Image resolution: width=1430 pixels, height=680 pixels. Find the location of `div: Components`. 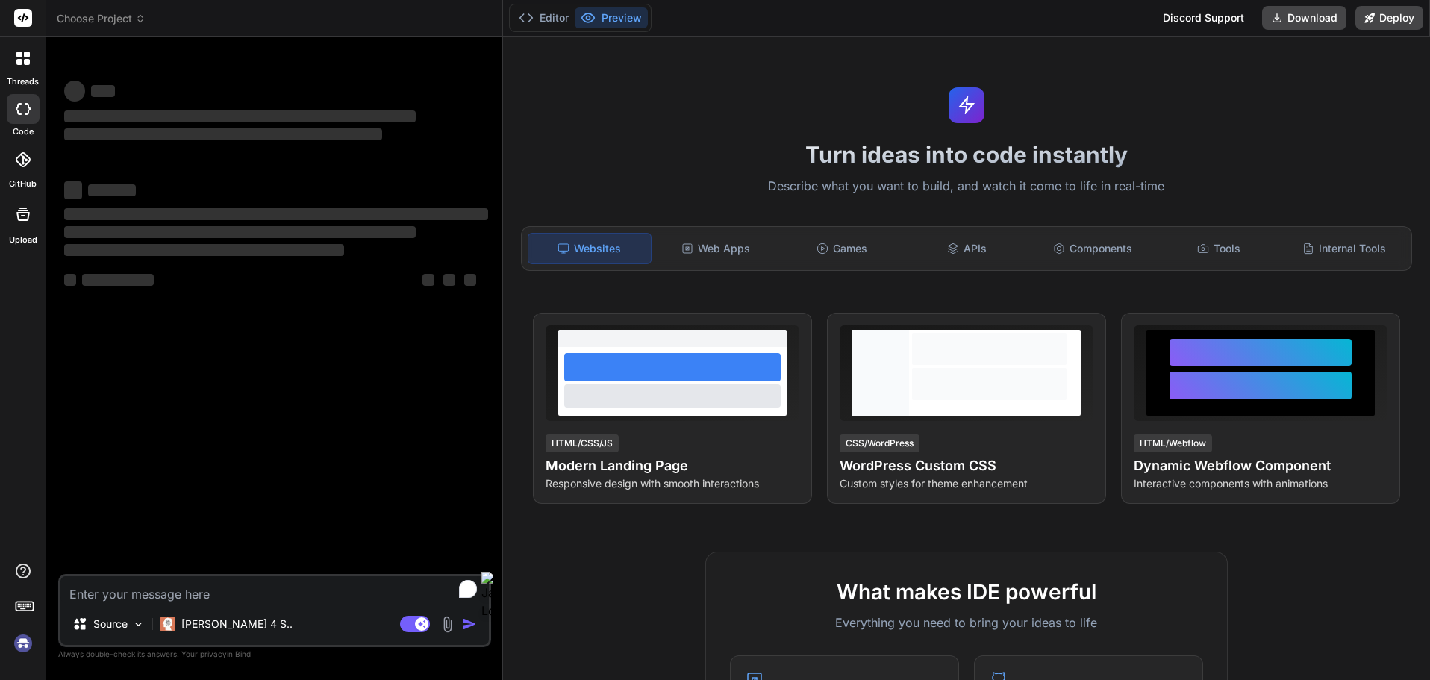

div: Components is located at coordinates (1093, 249).